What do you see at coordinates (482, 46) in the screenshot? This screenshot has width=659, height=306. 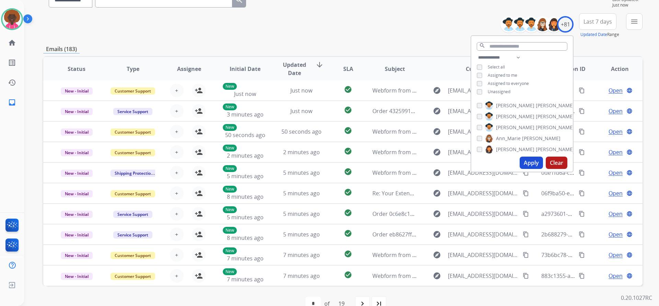 I see `mat-icon: search` at bounding box center [482, 46].